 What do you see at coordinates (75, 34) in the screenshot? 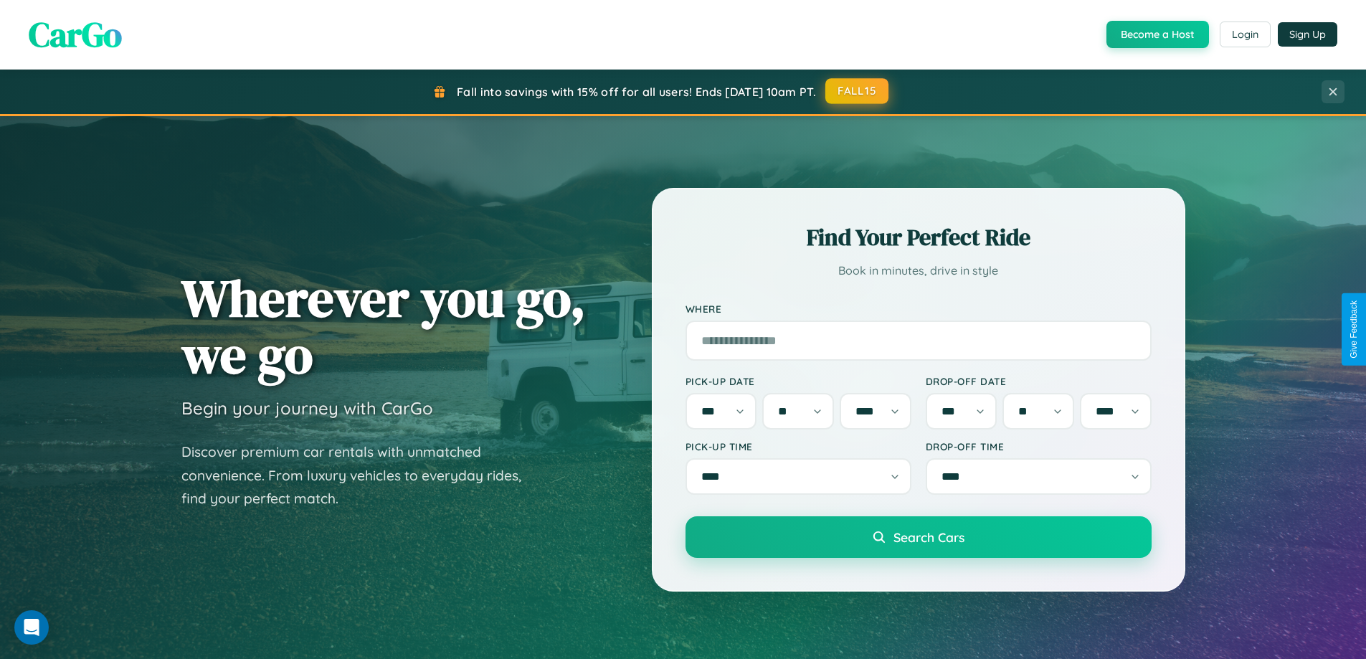
I see `span: CarGo` at bounding box center [75, 34].